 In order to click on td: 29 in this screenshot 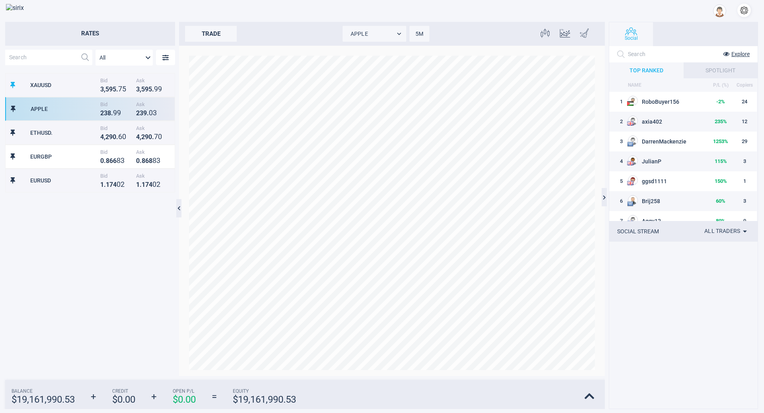, I will do `click(744, 142)`.